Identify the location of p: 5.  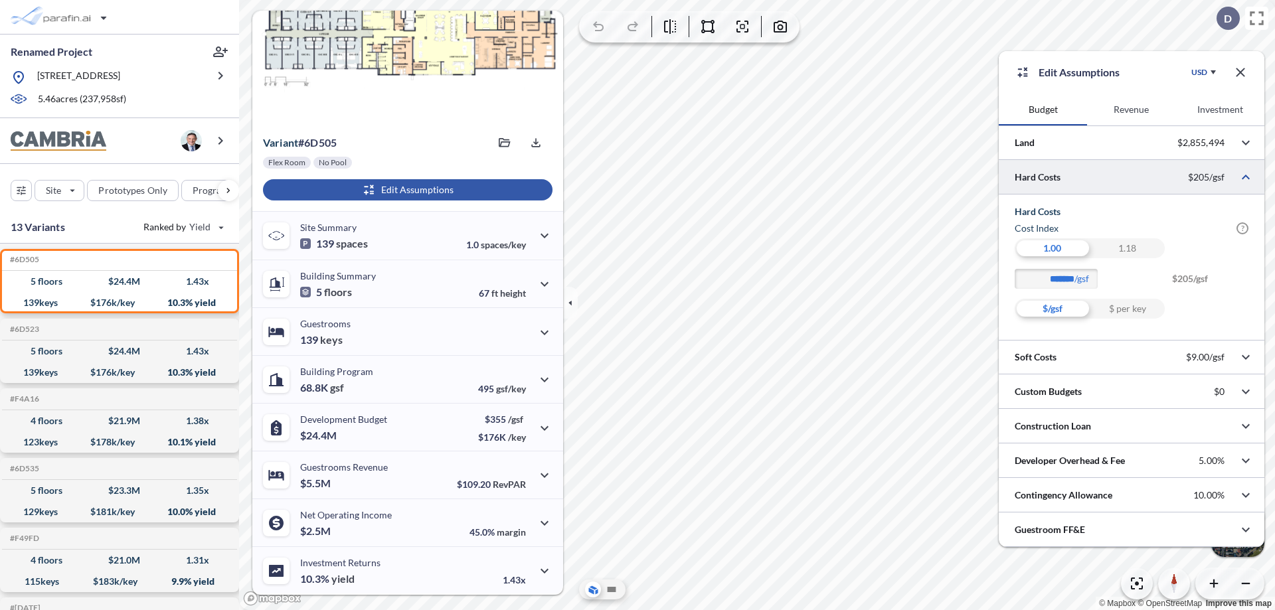
(326, 292).